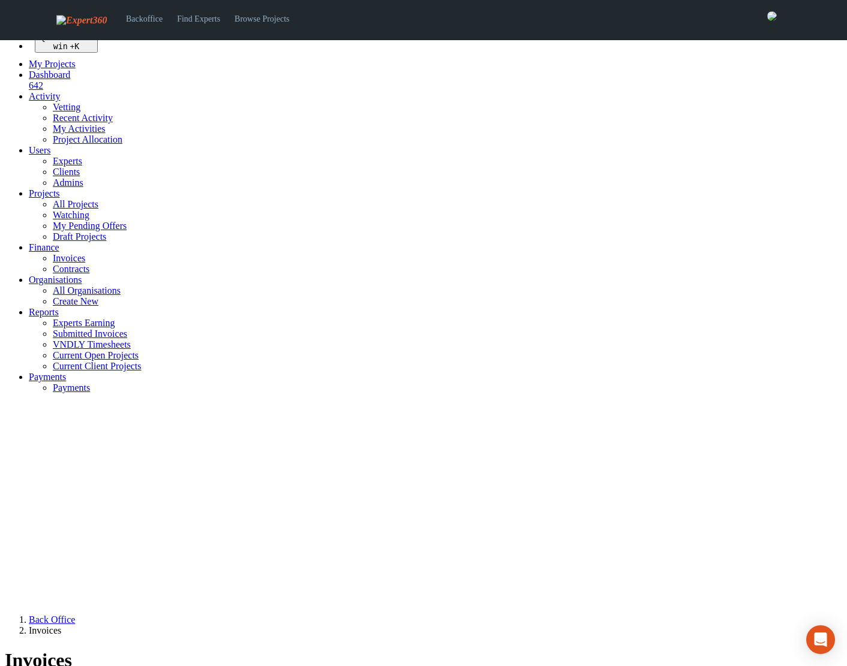 The width and height of the screenshot is (847, 666). What do you see at coordinates (79, 128) in the screenshot?
I see `a: My Activities` at bounding box center [79, 128].